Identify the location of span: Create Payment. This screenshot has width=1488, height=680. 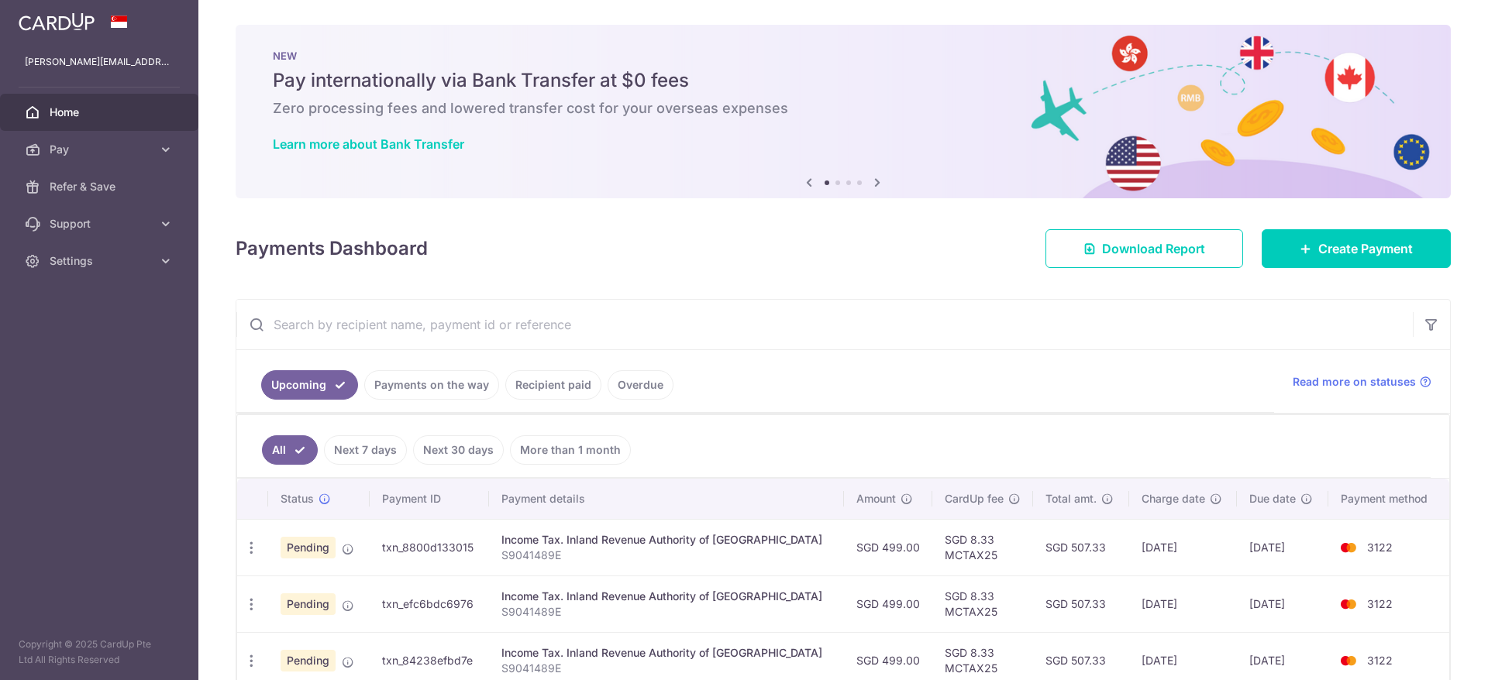
(1365, 249).